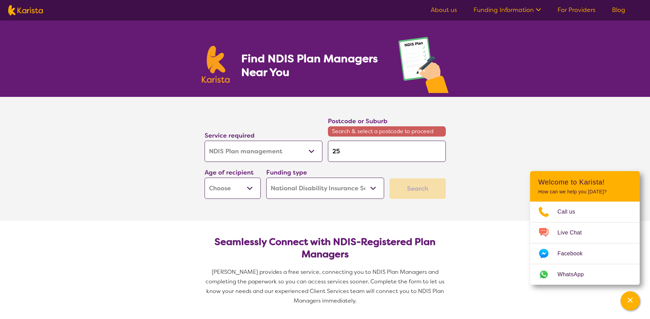 This screenshot has height=319, width=650. I want to click on input: Type, so click(387, 151).